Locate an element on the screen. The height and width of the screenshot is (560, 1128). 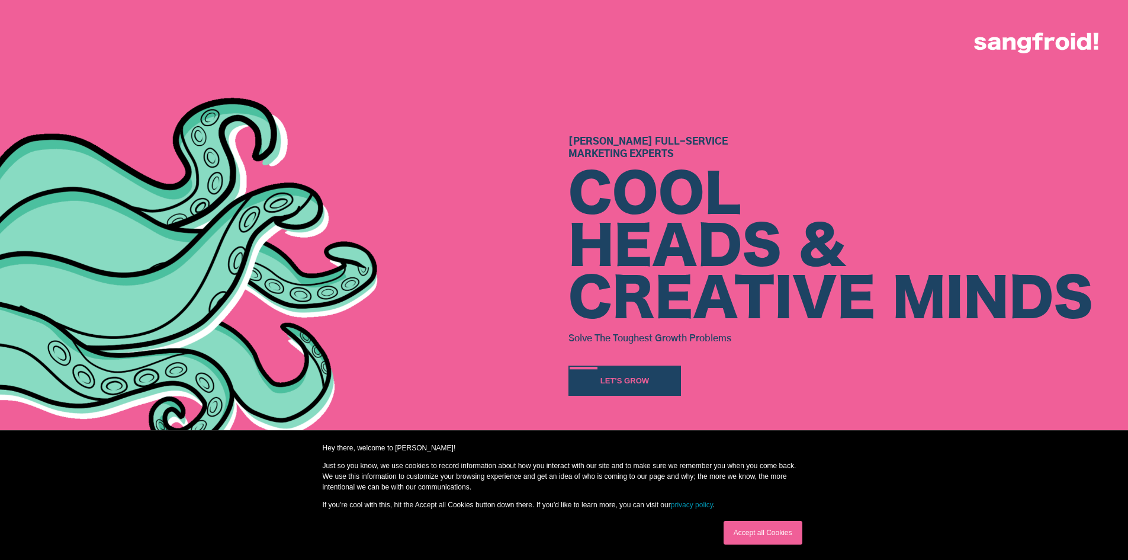
h3: Solve The Toughest Growth Problems is located at coordinates (831, 338).